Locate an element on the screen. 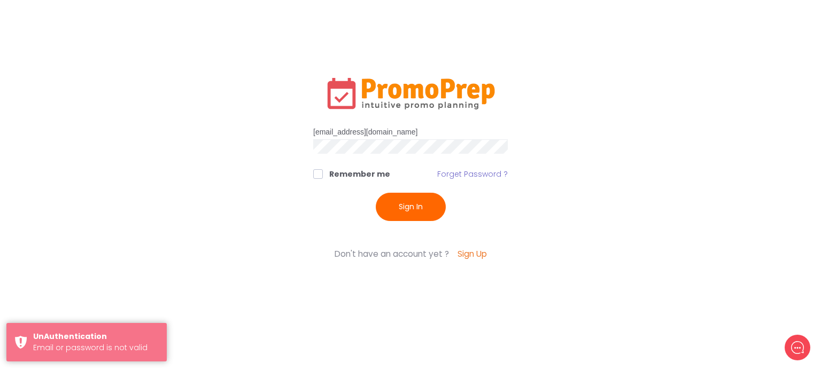 Image resolution: width=821 pixels, height=371 pixels. h2: What can we do to help? is located at coordinates (107, 80).